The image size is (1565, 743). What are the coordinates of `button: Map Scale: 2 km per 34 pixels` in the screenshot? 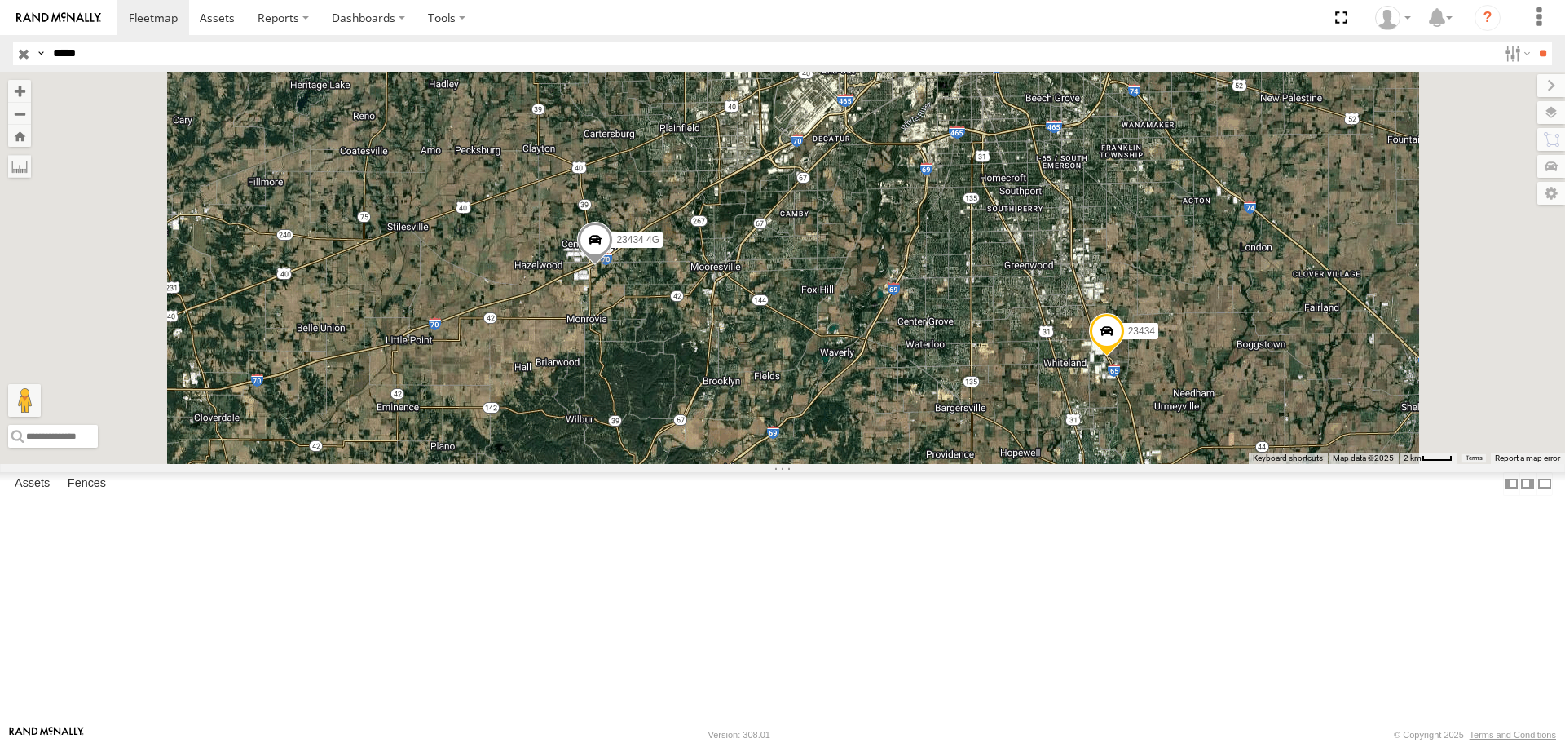 It's located at (1428, 458).